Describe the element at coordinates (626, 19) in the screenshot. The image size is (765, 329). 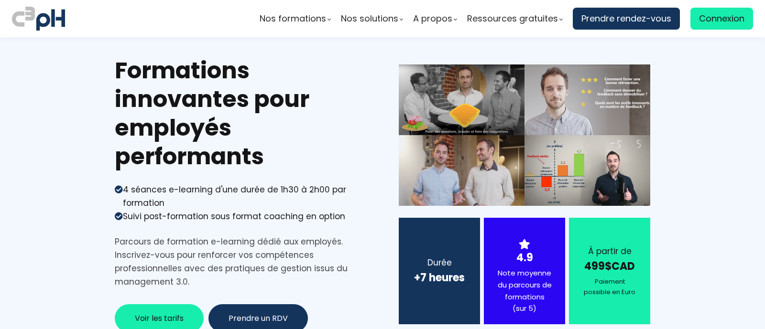
I see `span: Prendre rendez-vous` at that location.